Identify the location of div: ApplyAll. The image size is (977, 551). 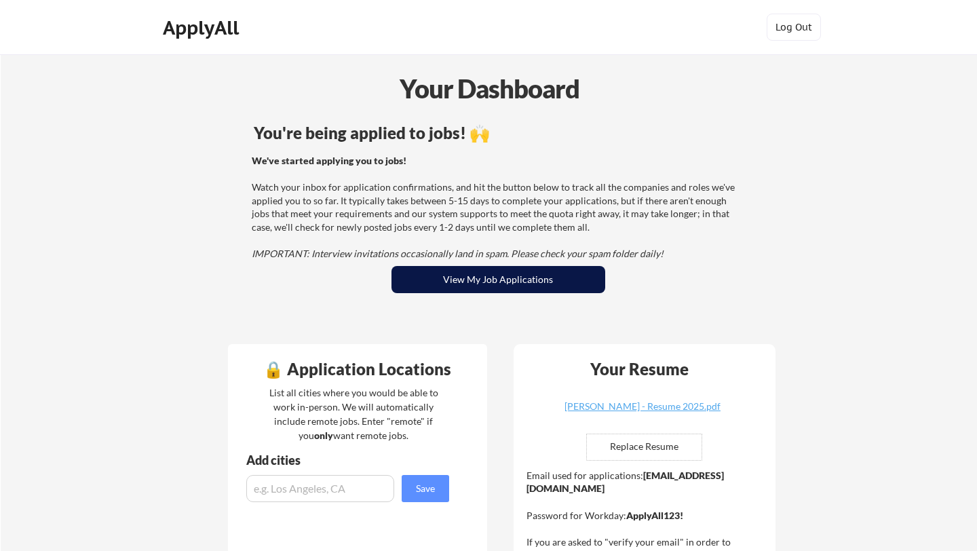
(203, 28).